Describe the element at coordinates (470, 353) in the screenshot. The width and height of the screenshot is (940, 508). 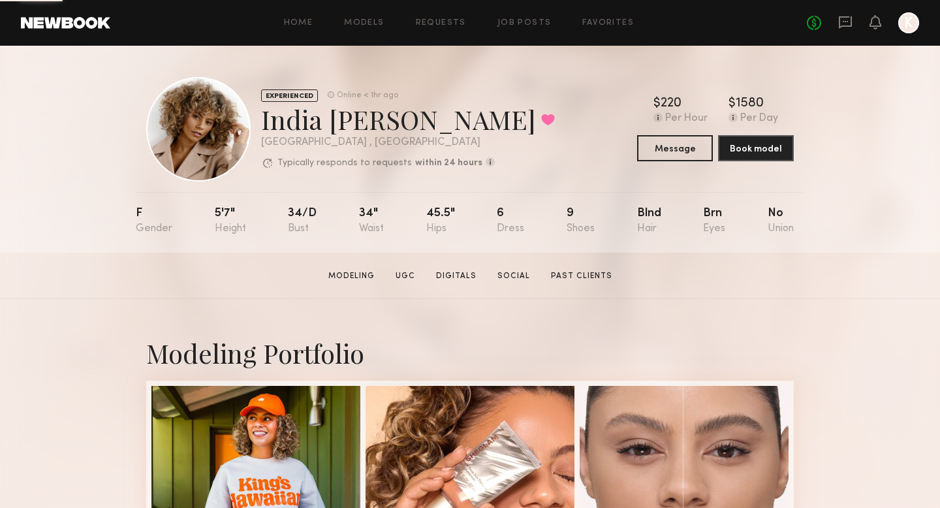
I see `div: Modeling Portfolio` at that location.